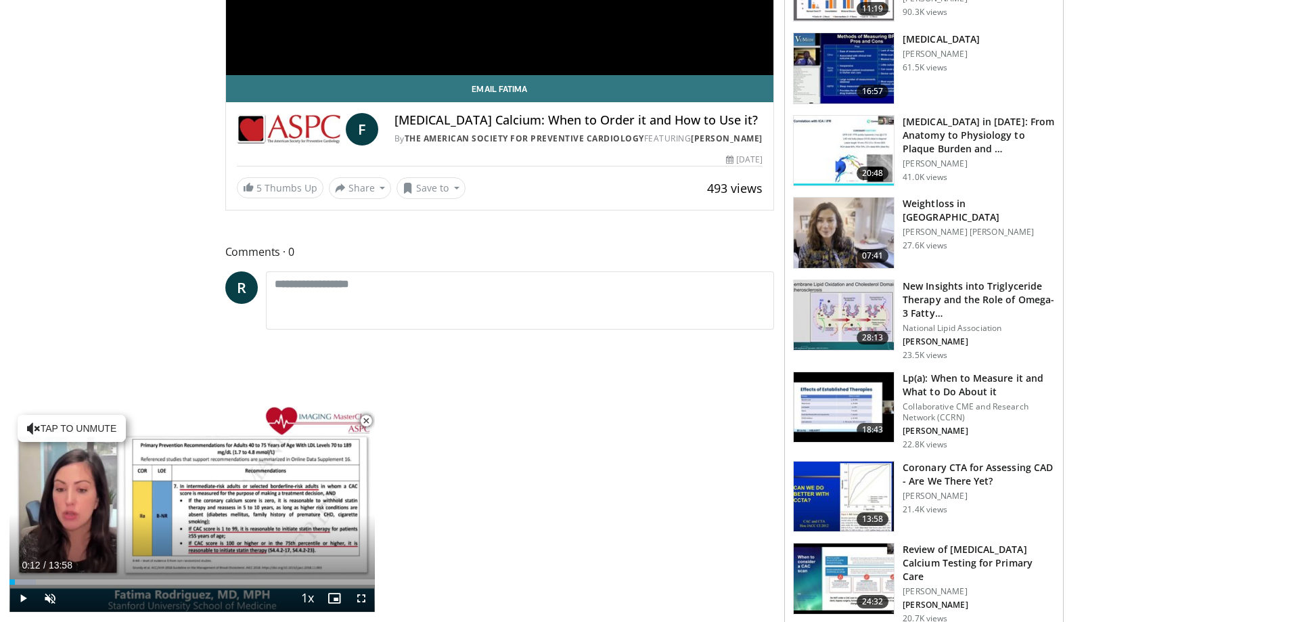 The width and height of the screenshot is (1289, 622). I want to click on p: 23.5K views, so click(925, 355).